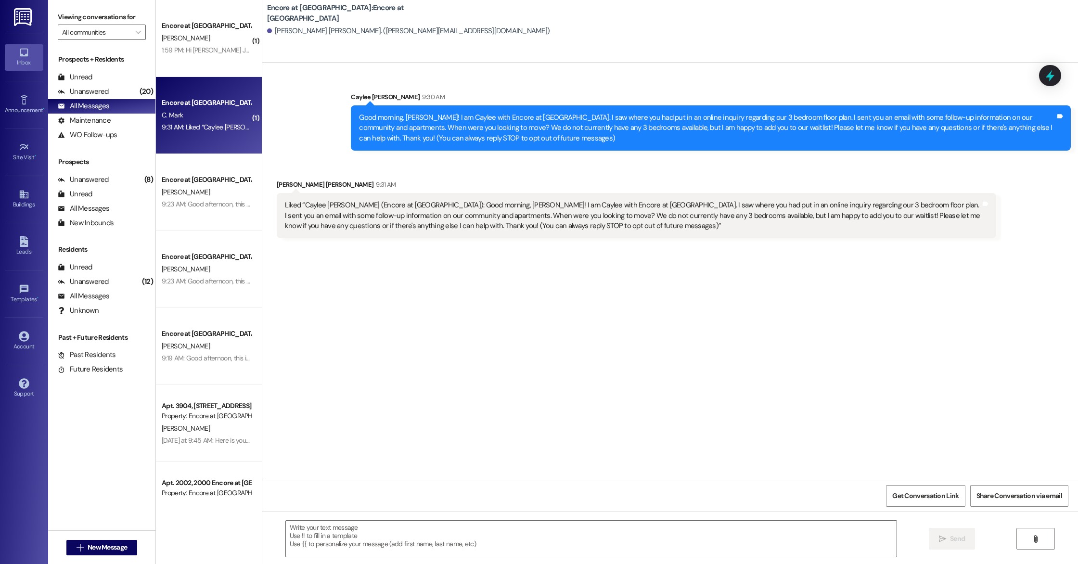  What do you see at coordinates (1019, 495) in the screenshot?
I see `button: Share Conversation via email` at bounding box center [1019, 495].